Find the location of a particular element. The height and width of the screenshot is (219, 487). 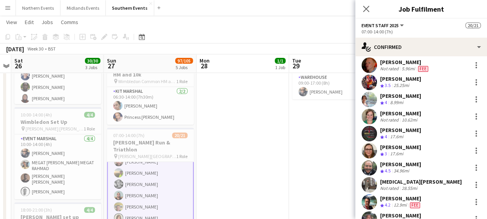

a: Jobs is located at coordinates (47, 22).